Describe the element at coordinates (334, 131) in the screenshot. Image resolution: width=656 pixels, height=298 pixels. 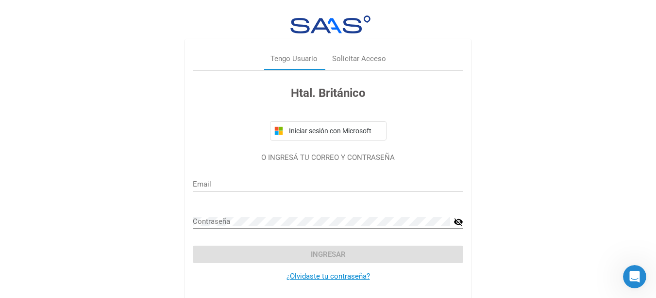
I see `span: Iniciar sesión con Microsoft` at that location.